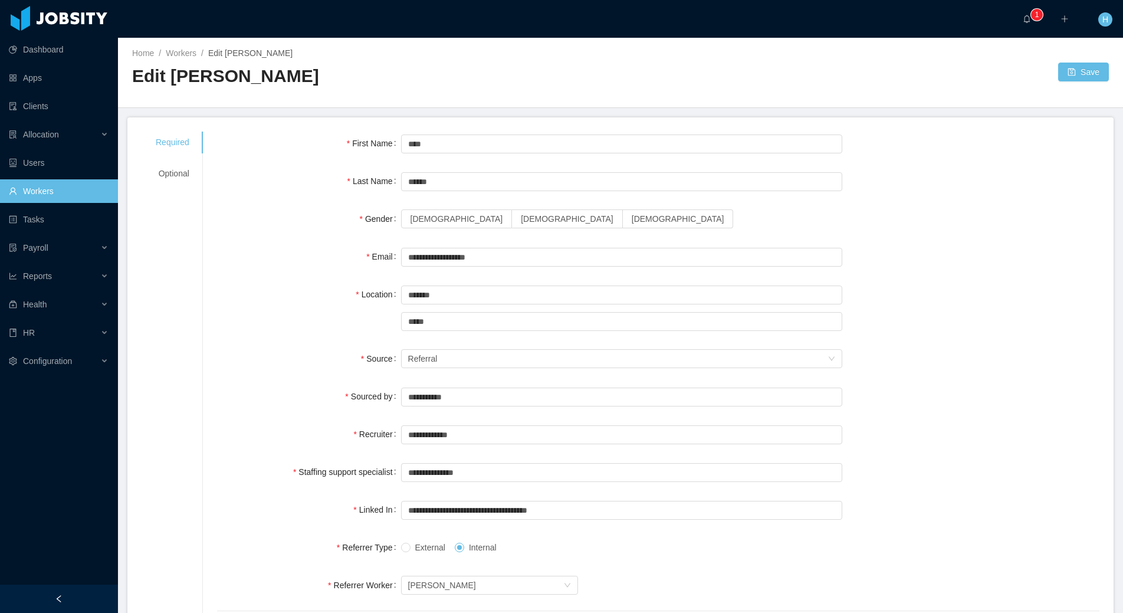 This screenshot has height=613, width=1123. I want to click on label: First Name, so click(374, 143).